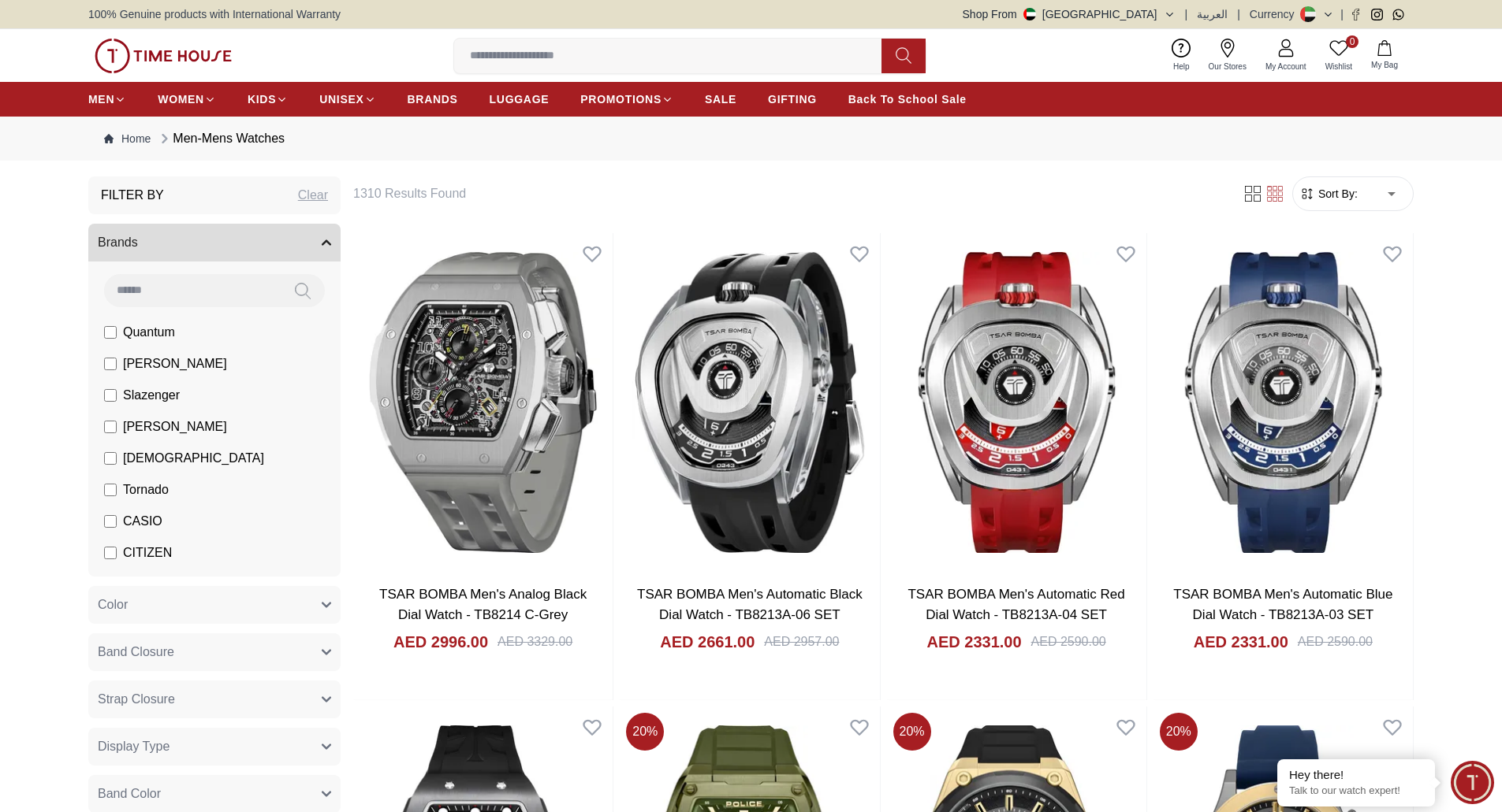 Image resolution: width=1502 pixels, height=812 pixels. Describe the element at coordinates (148, 553) in the screenshot. I see `span: CITIZEN` at that location.